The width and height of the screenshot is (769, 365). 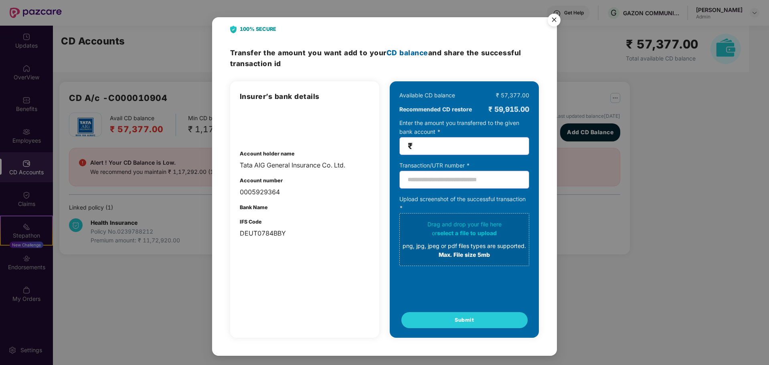 I want to click on div: Tata AIG General Insurance Co. Ltd., so click(x=305, y=165).